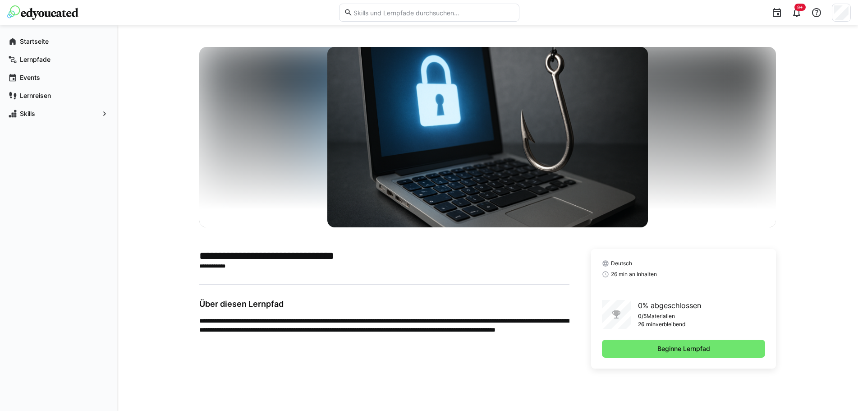  Describe the element at coordinates (384, 304) in the screenshot. I see `h3: Über diesen Lernpfad` at that location.